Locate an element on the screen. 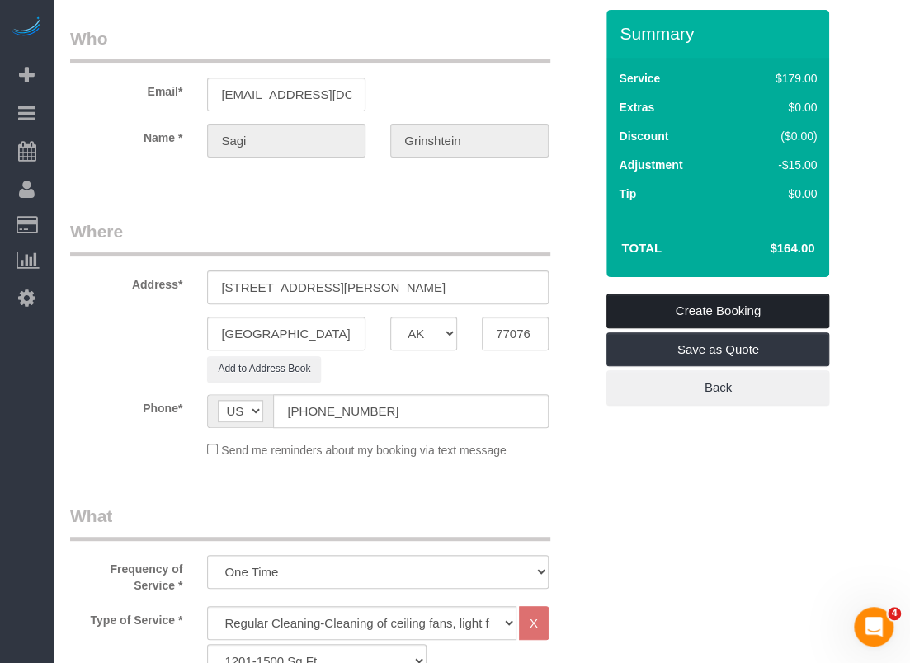 The height and width of the screenshot is (663, 910). input: City* is located at coordinates (286, 333).